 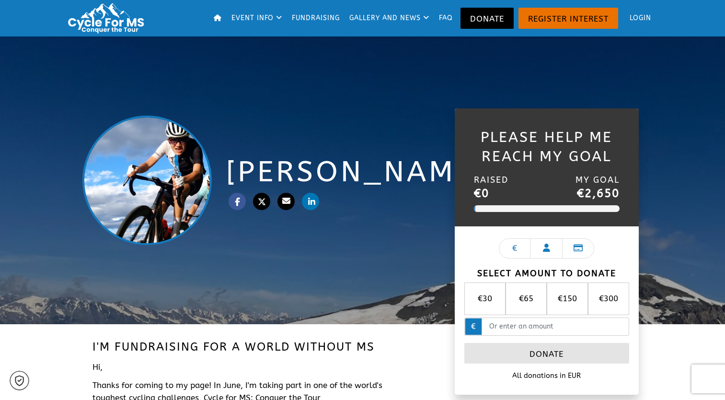 What do you see at coordinates (546, 248) in the screenshot?
I see `a: Personal details` at bounding box center [546, 248].